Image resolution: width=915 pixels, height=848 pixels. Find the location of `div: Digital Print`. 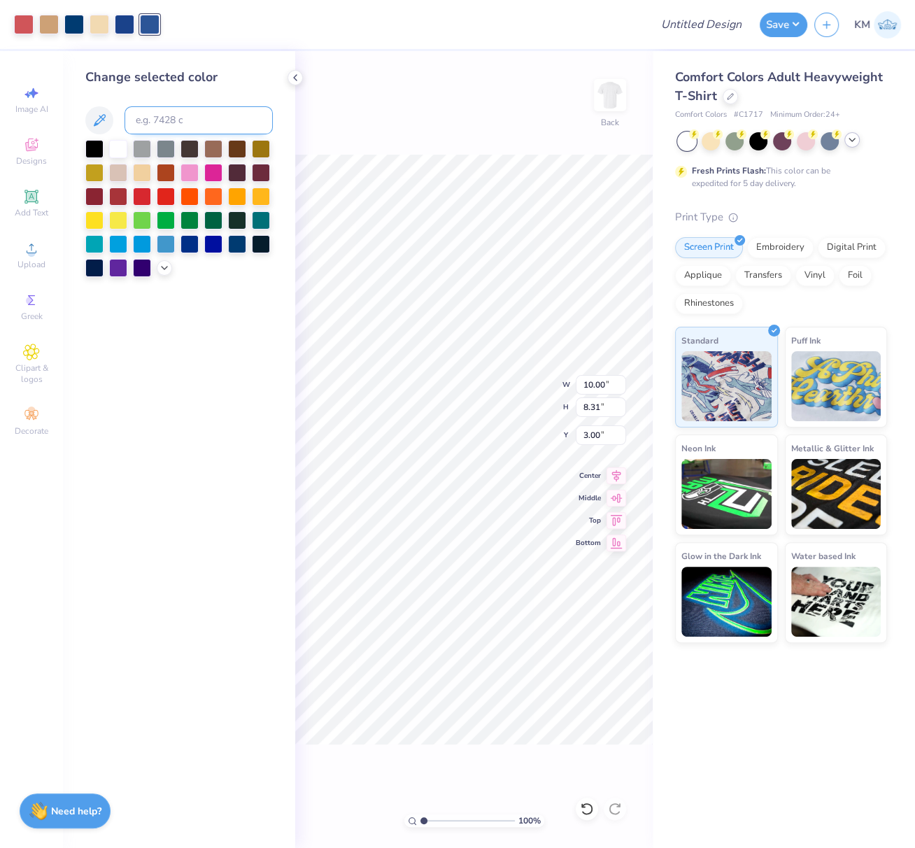

div: Digital Print is located at coordinates (852, 248).